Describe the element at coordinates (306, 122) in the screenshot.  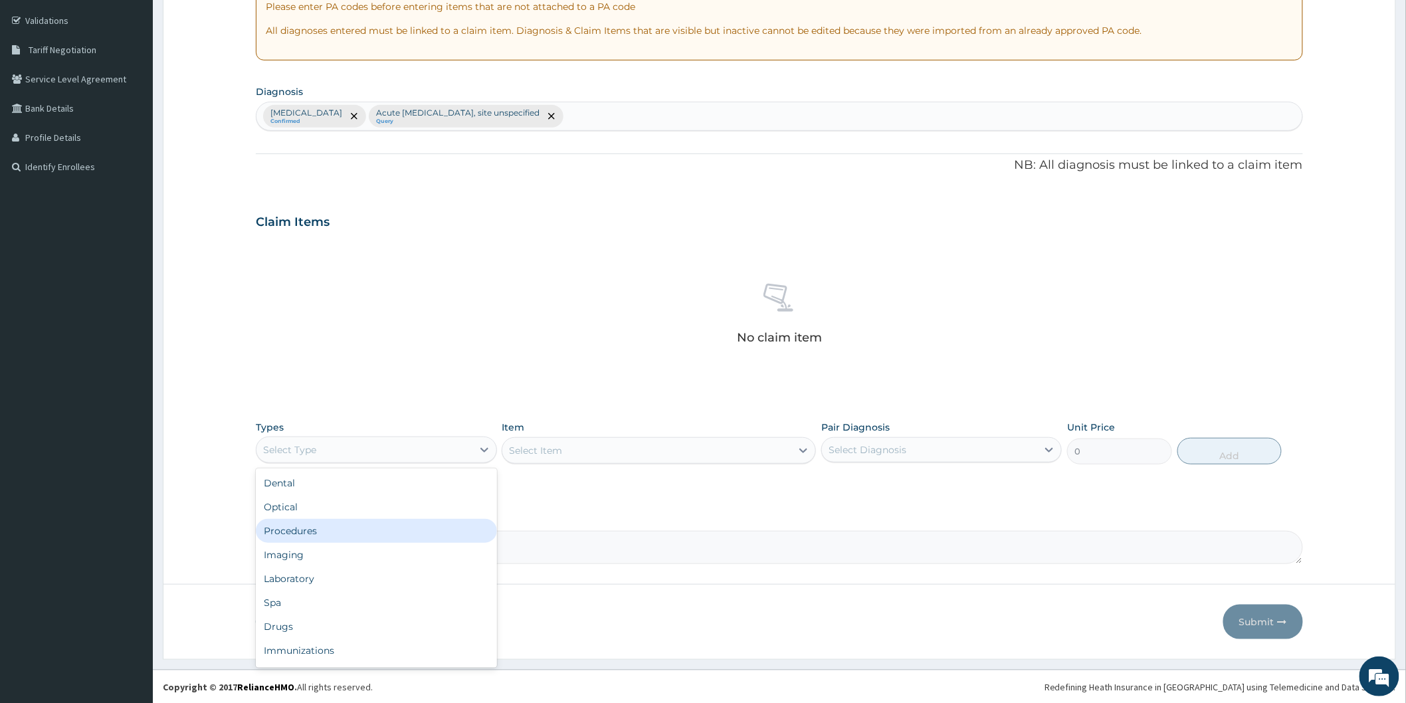
I see `small: Confirmed` at that location.